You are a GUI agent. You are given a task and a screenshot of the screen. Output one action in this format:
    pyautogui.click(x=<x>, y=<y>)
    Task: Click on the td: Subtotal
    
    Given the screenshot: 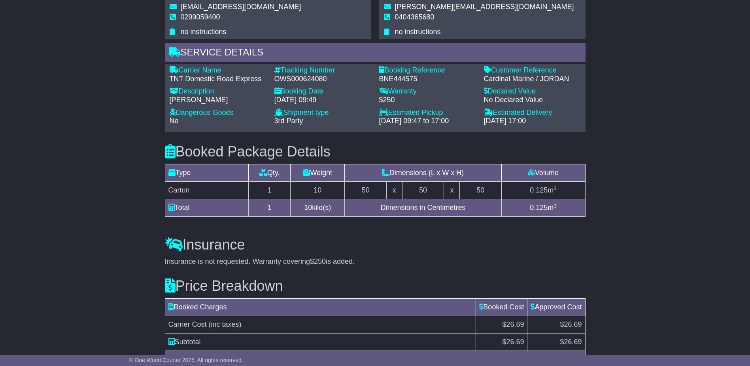 What is the action you would take?
    pyautogui.click(x=320, y=342)
    